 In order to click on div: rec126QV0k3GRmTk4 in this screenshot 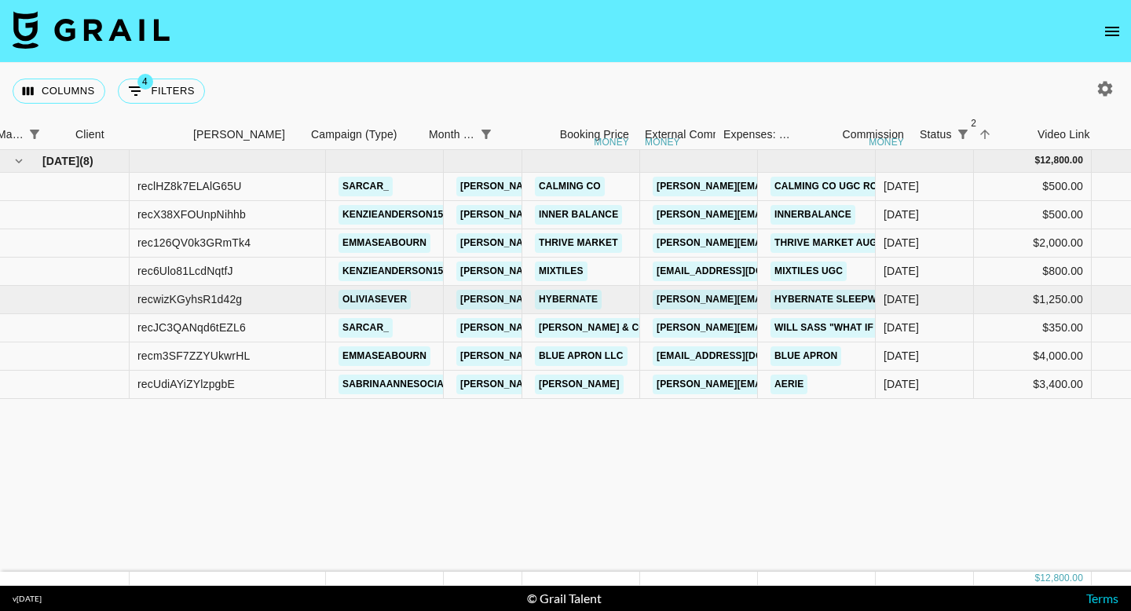, I will do `click(194, 243)`.